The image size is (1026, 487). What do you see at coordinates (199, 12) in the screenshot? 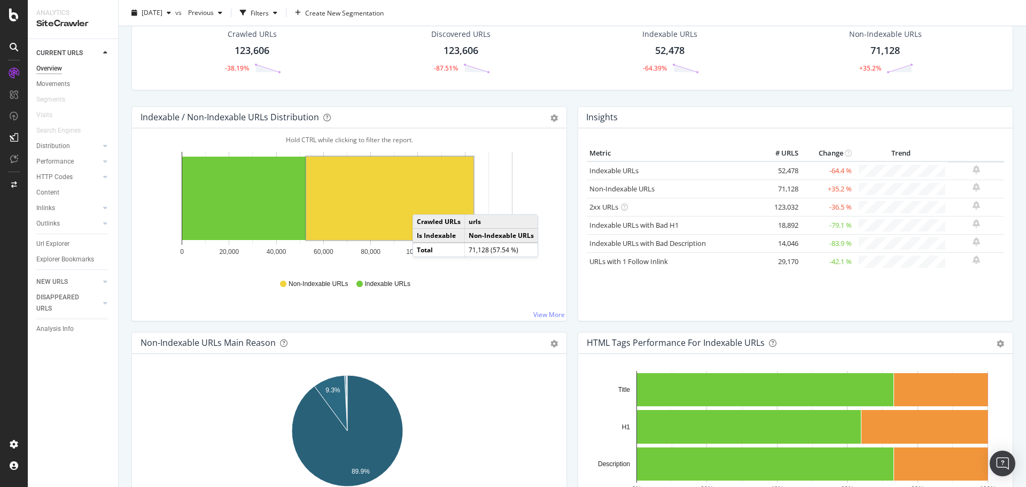
I see `span: Previous` at bounding box center [199, 12].